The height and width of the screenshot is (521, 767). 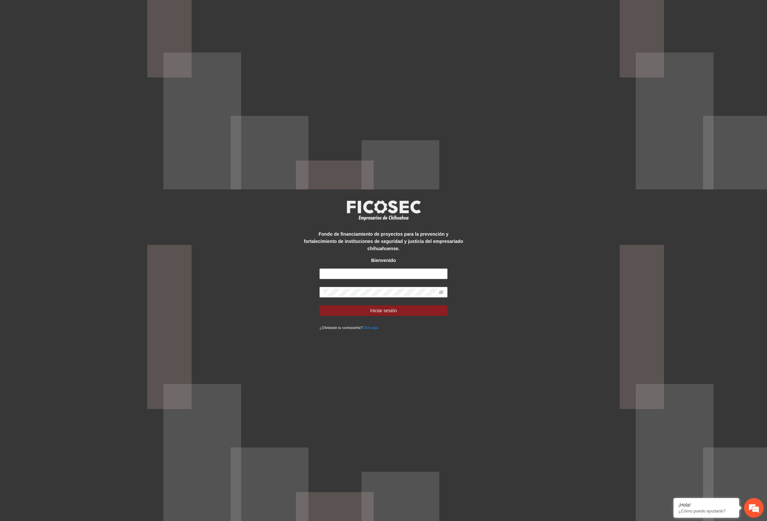 I want to click on div: ¡Hola!, so click(x=707, y=505).